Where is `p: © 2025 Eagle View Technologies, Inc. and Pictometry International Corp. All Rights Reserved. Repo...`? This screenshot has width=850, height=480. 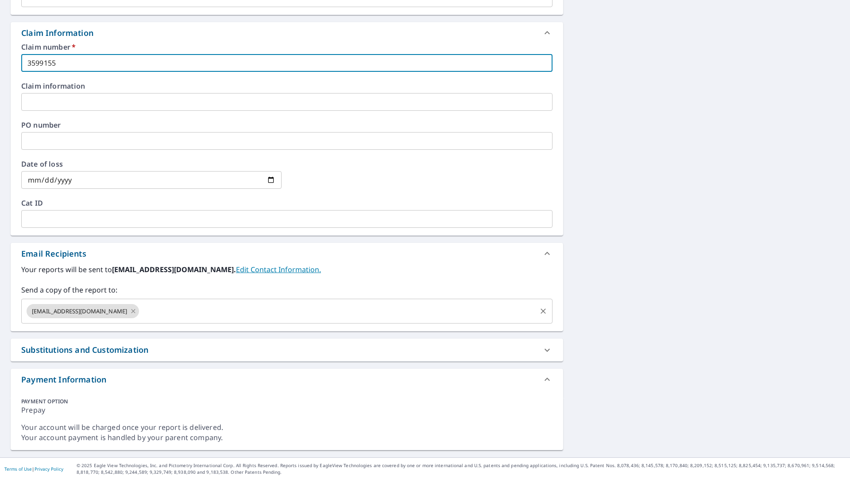
p: © 2025 Eagle View Technologies, Inc. and Pictometry International Corp. All Rights Reserved. Repo... is located at coordinates (461, 469).